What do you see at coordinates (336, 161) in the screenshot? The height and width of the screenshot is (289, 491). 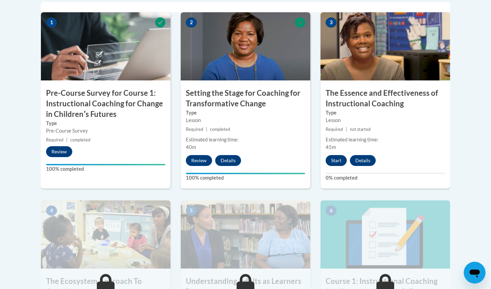 I see `button: Start` at bounding box center [336, 161].